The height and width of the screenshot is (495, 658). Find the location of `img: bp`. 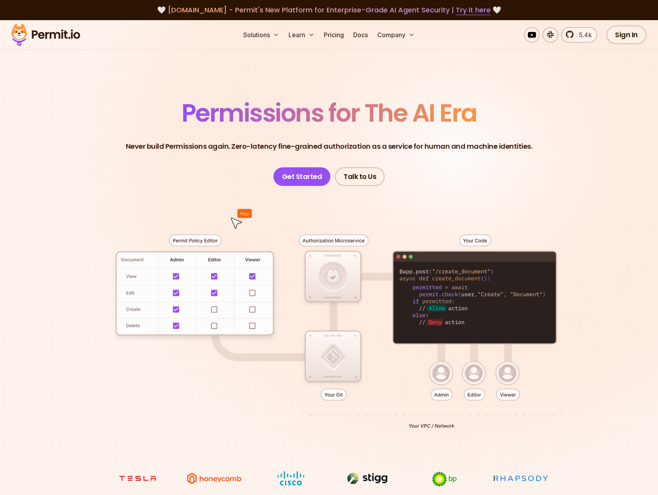

img: bp is located at coordinates (444, 479).